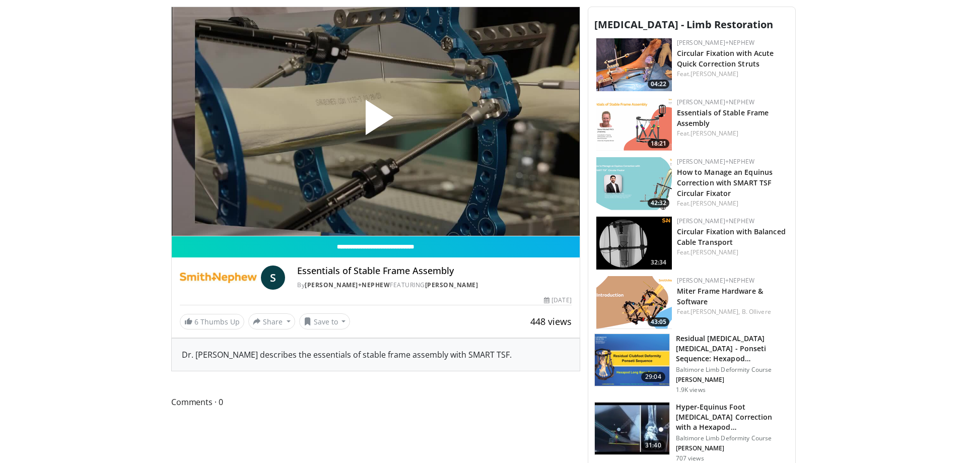  What do you see at coordinates (376, 402) in the screenshot?
I see `span: Comments 0` at bounding box center [376, 402].